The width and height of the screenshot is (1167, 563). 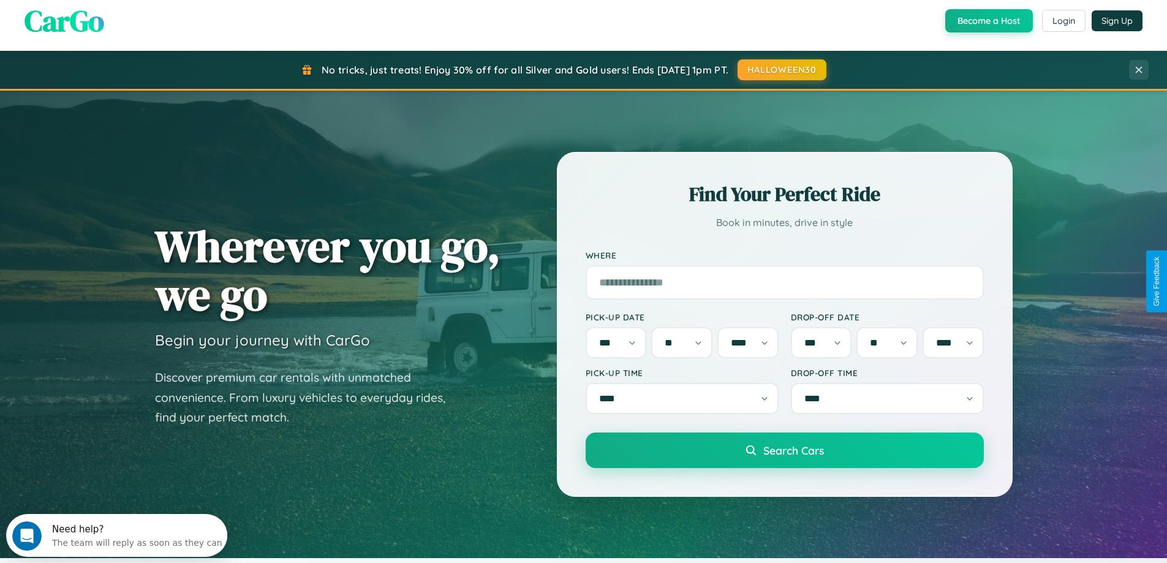 I want to click on div: The team will reply as soon as they can, so click(x=131, y=26).